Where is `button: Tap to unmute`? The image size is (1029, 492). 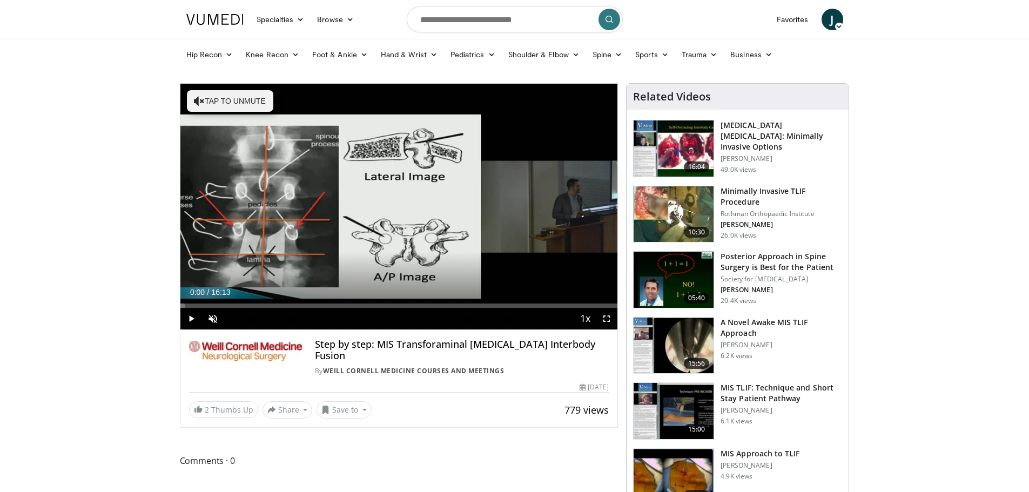
button: Tap to unmute is located at coordinates (230, 101).